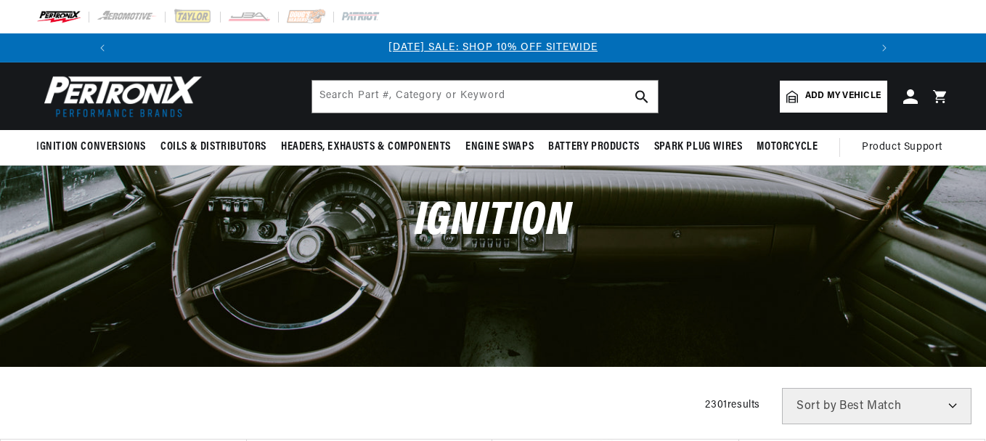  What do you see at coordinates (699, 147) in the screenshot?
I see `summary: Spark Plug Wires` at bounding box center [699, 147].